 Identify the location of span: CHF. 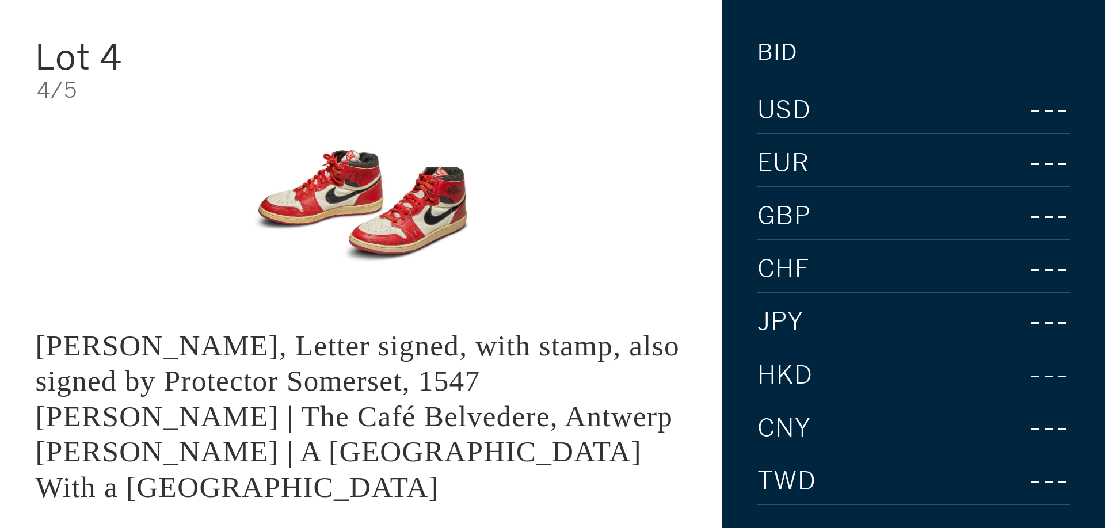
(784, 269).